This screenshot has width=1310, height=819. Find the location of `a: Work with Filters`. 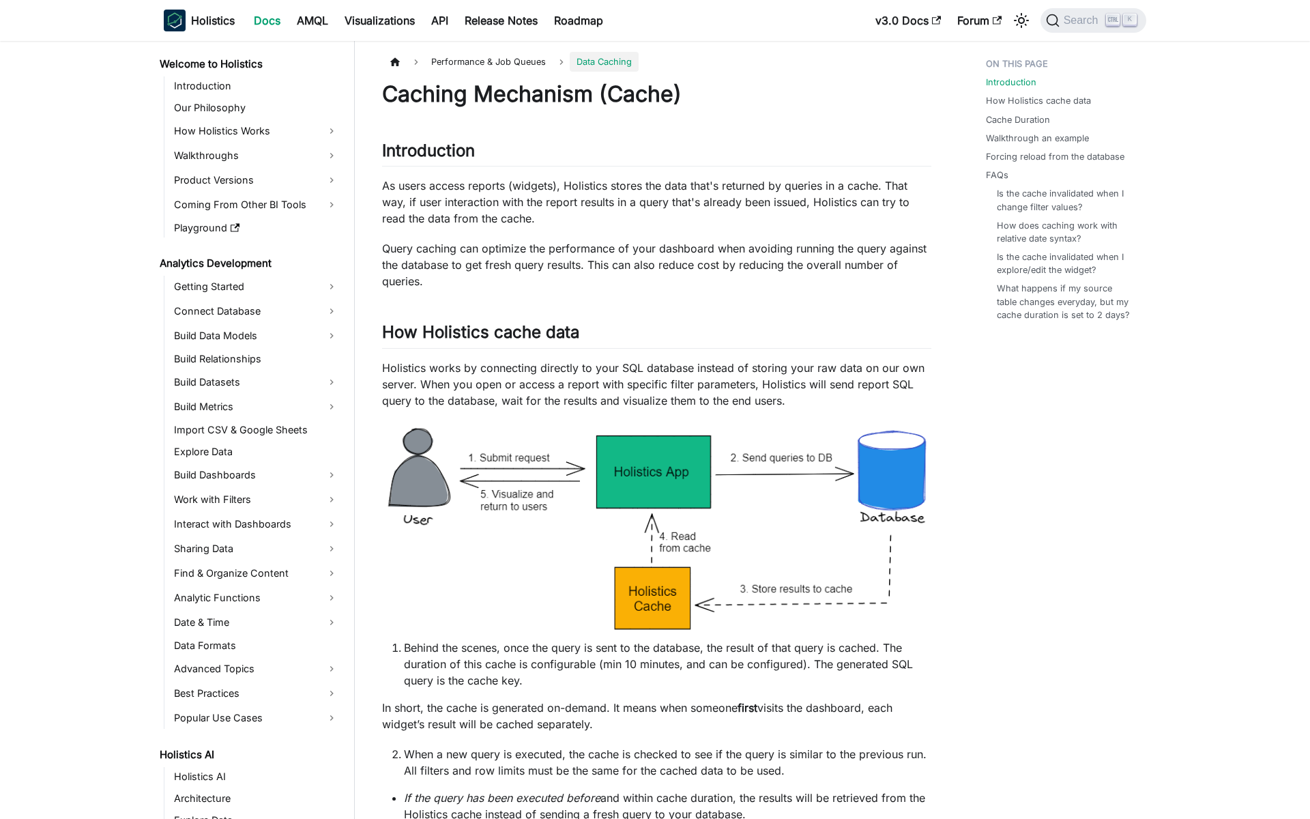

a: Work with Filters is located at coordinates (256, 499).